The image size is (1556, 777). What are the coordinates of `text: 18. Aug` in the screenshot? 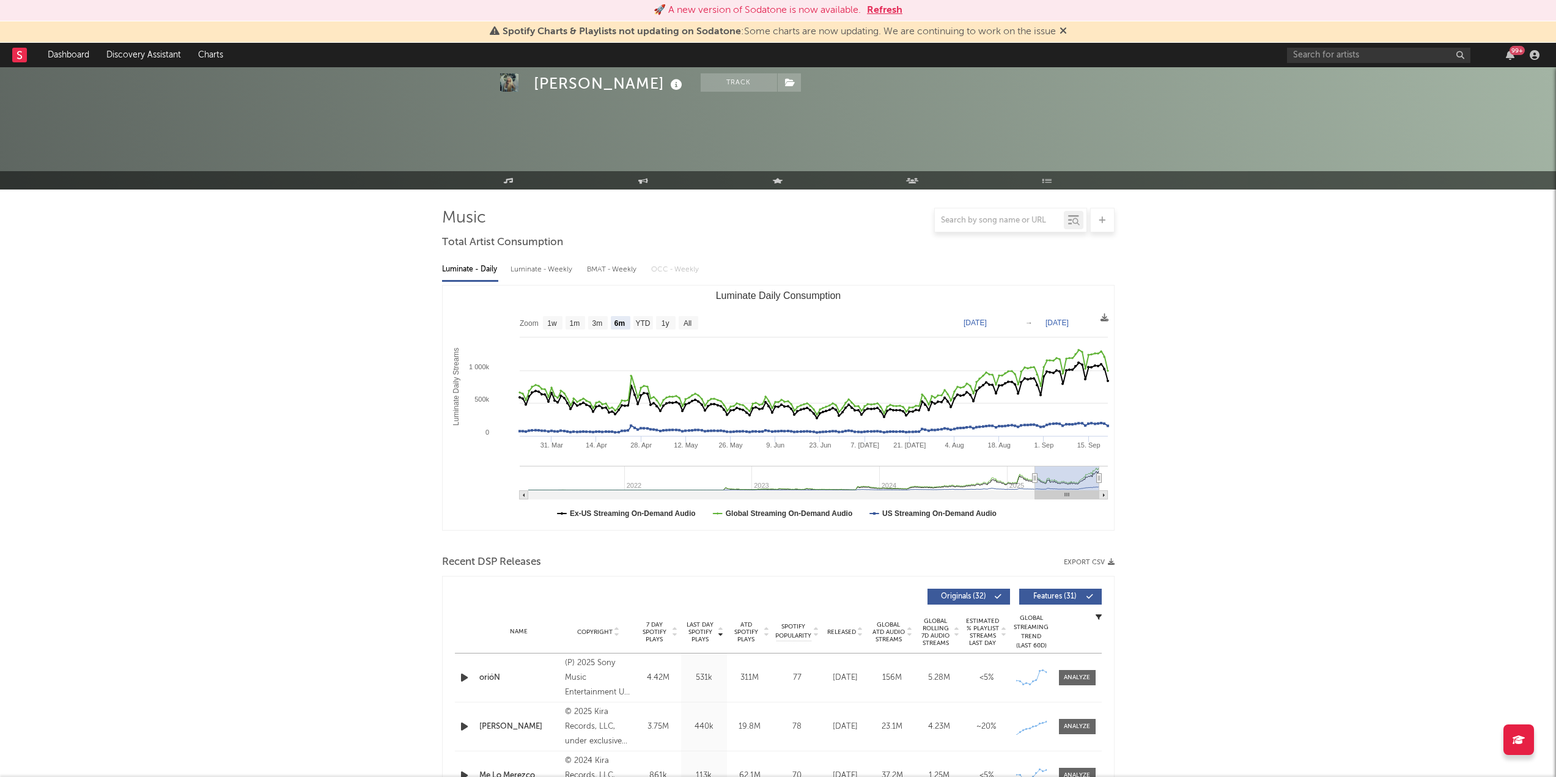 It's located at (999, 445).